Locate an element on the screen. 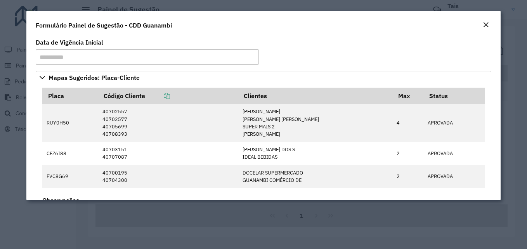 The height and width of the screenshot is (249, 527). th: Max is located at coordinates (409, 96).